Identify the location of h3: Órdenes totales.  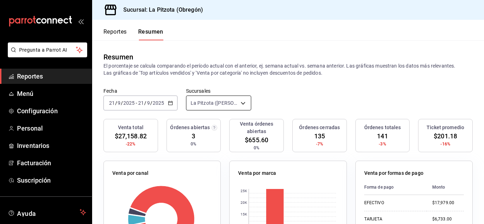
(382, 127).